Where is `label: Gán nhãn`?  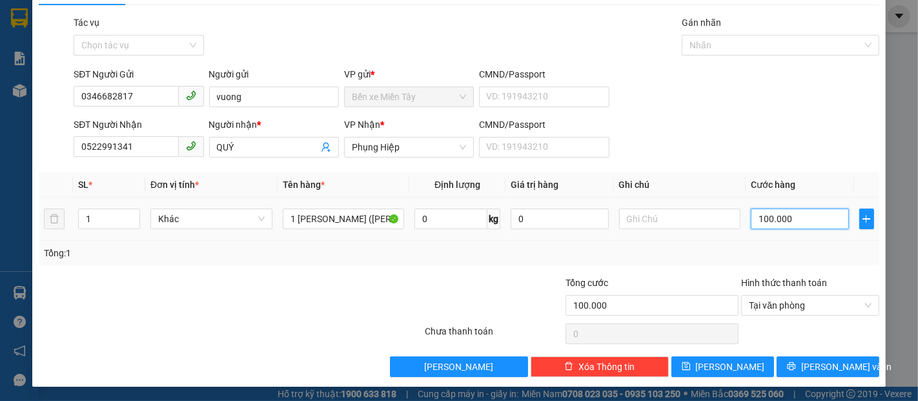 label: Gán nhãn is located at coordinates (701, 23).